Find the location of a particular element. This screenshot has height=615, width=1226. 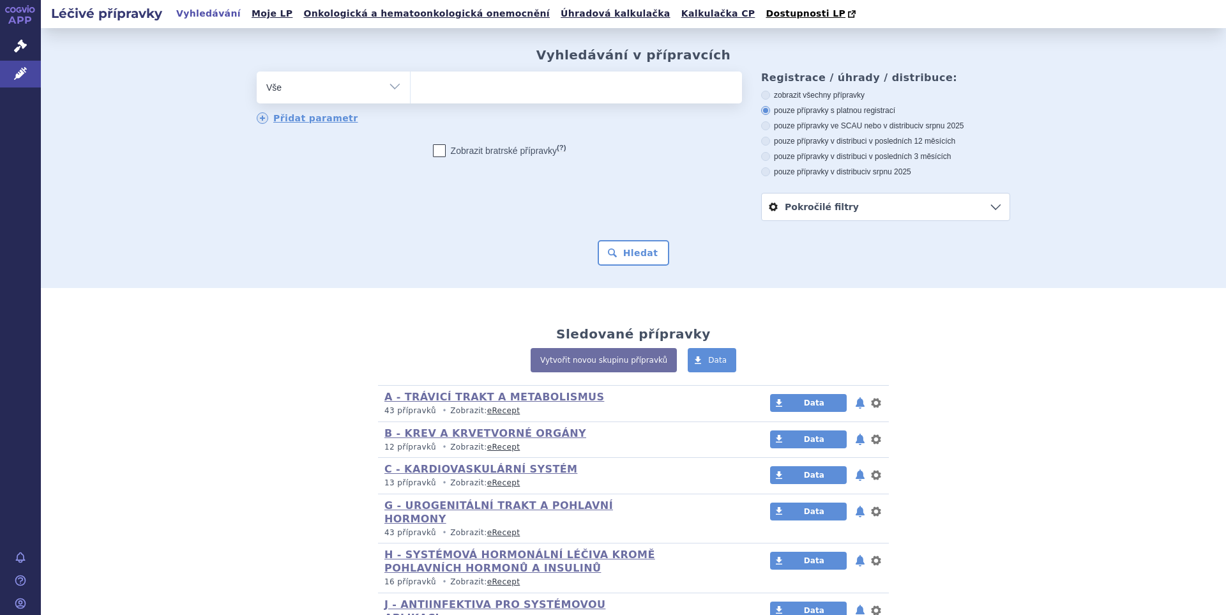

h2: Sledované přípravky is located at coordinates (633, 334).